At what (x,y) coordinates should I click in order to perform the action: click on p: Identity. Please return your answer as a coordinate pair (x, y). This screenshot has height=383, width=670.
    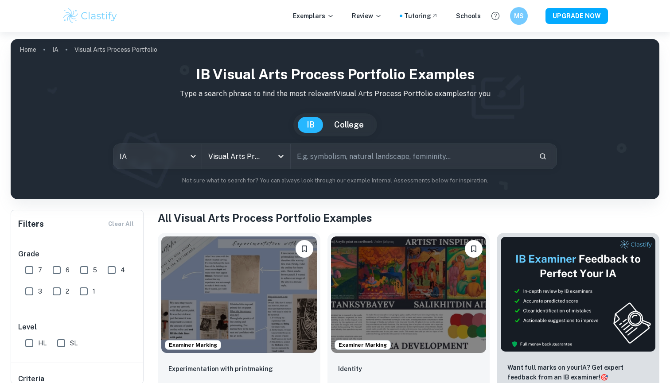
    Looking at the image, I should click on (350, 369).